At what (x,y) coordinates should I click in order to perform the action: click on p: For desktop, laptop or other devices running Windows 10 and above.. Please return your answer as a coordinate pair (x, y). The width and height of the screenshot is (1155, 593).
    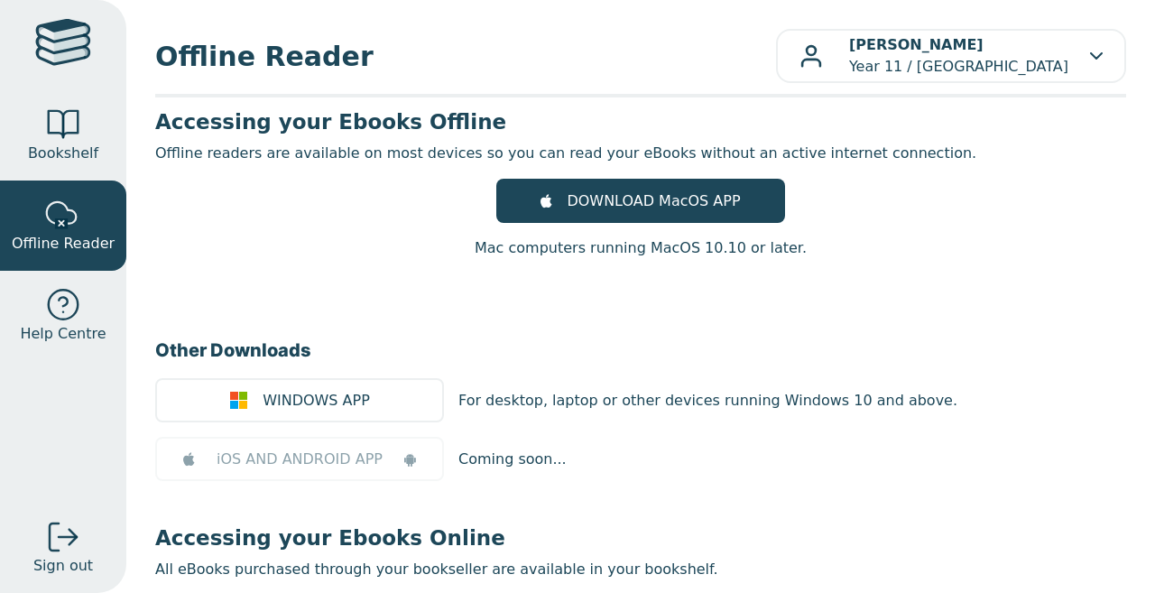
    Looking at the image, I should click on (707, 401).